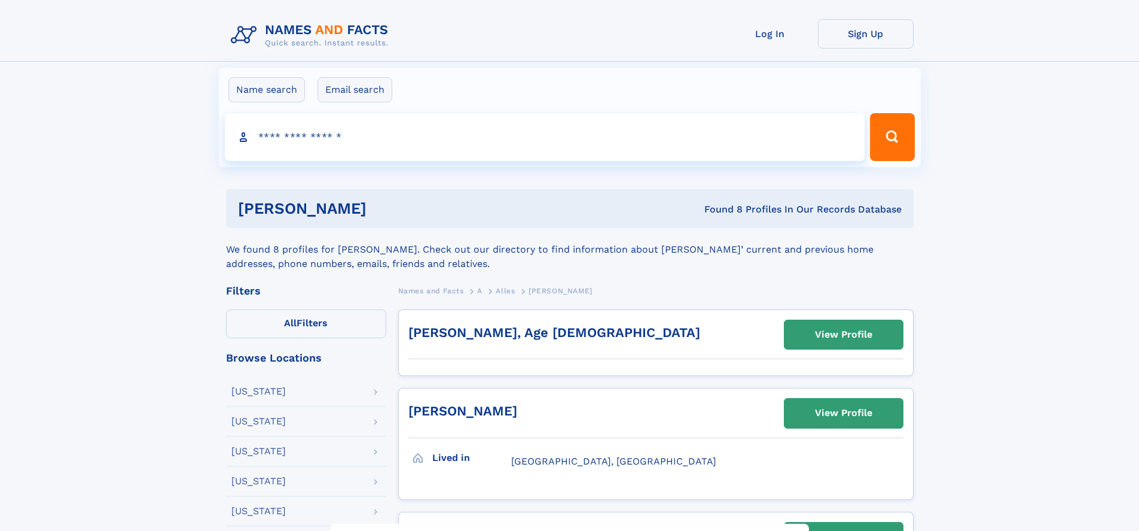 This screenshot has width=1139, height=531. Describe the element at coordinates (431, 290) in the screenshot. I see `a: Names and Facts` at that location.